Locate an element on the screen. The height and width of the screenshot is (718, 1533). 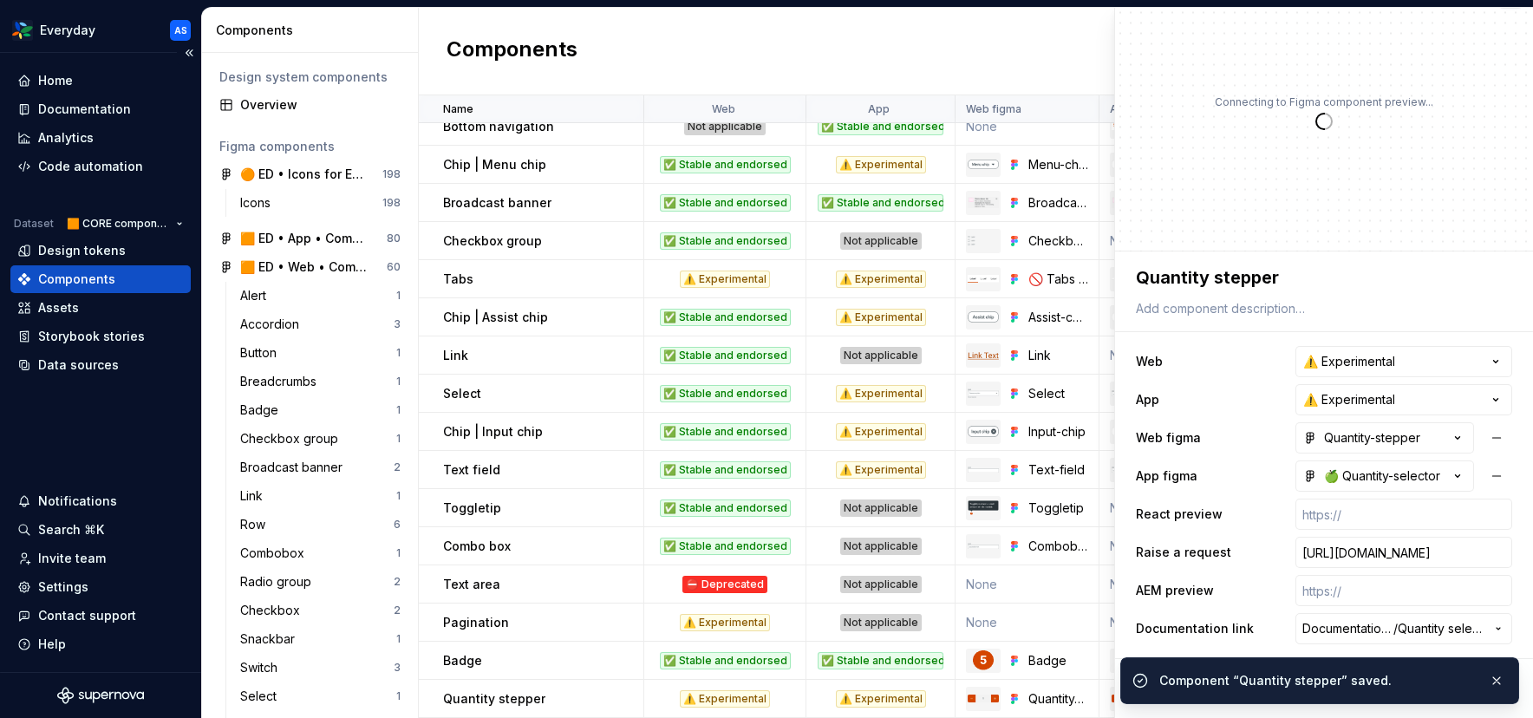
img: Input-chip is located at coordinates (983, 431).